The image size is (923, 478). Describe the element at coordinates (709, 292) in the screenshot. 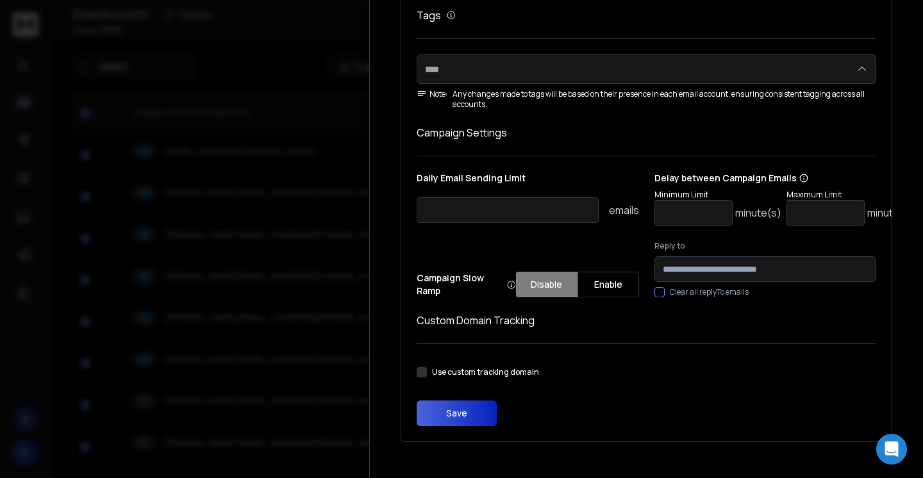

I see `label: Clear all replyTo emails` at that location.